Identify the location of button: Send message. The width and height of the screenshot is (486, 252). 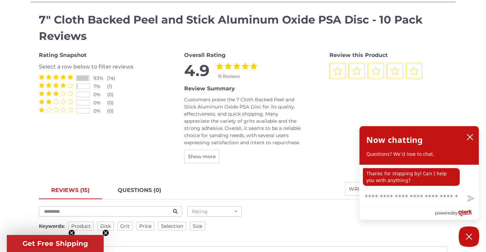
(470, 199).